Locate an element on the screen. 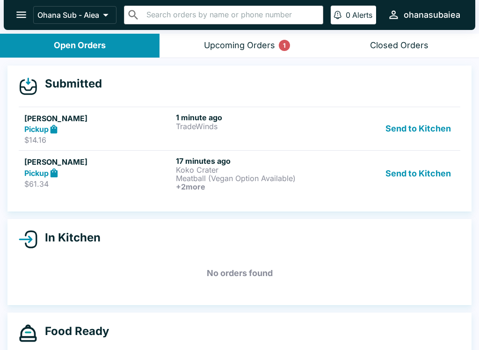 Image resolution: width=479 pixels, height=350 pixels. div: ohanasubaiea is located at coordinates (432, 15).